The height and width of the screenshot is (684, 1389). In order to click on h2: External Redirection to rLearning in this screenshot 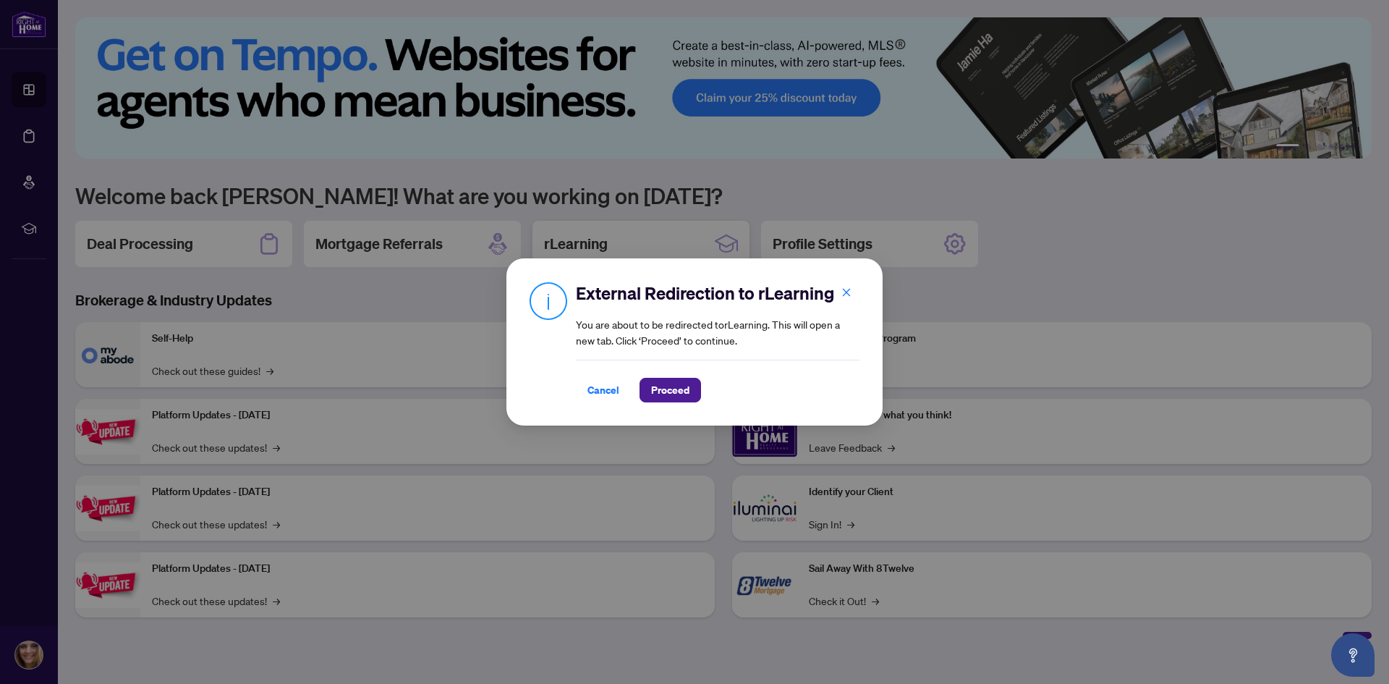, I will do `click(718, 293)`.